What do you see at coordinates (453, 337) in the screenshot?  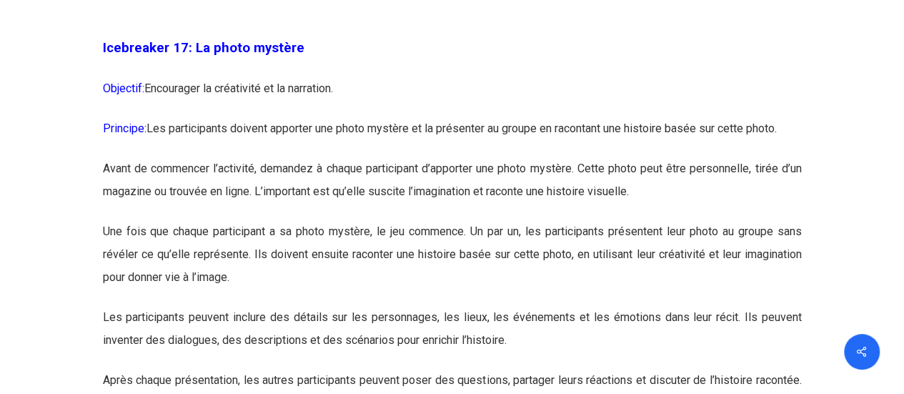 I see `p: Les participants peuvent inclure des détails sur les personnages, les lieux, les événements et le...` at bounding box center [453, 337].